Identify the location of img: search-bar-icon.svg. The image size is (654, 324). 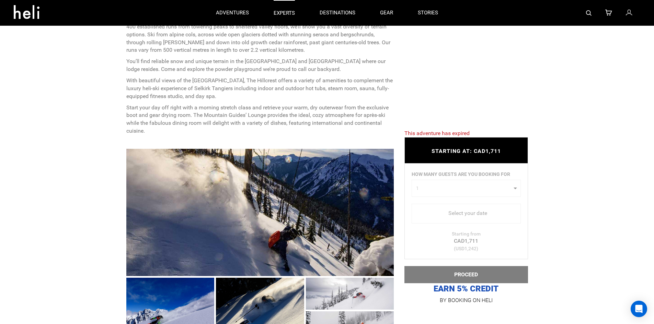
(588, 13).